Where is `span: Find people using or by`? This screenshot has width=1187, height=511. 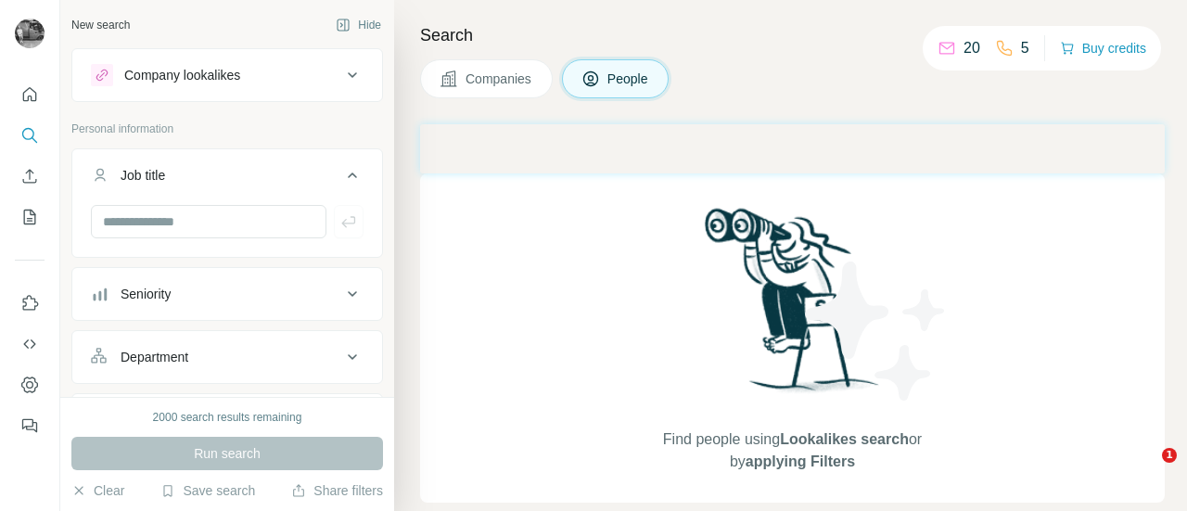 span: Find people using or by is located at coordinates (792, 451).